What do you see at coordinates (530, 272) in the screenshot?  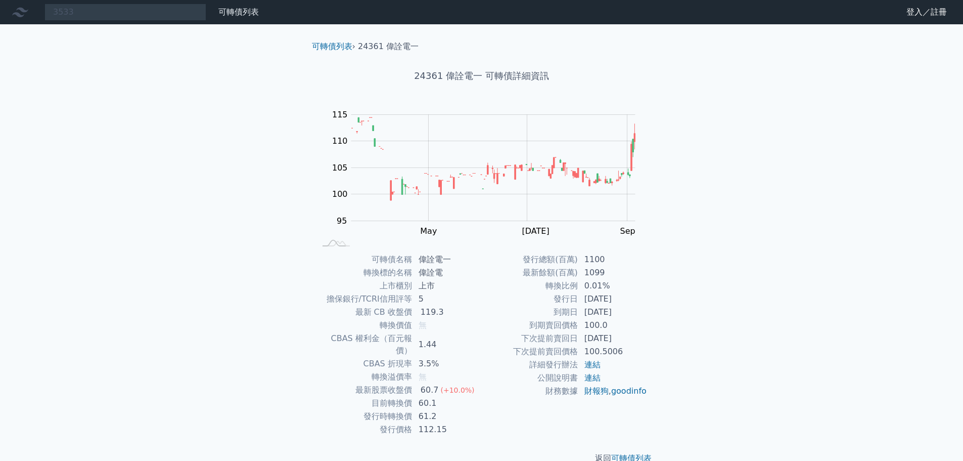 I see `td: 最新餘額(百萬)` at bounding box center [530, 272].